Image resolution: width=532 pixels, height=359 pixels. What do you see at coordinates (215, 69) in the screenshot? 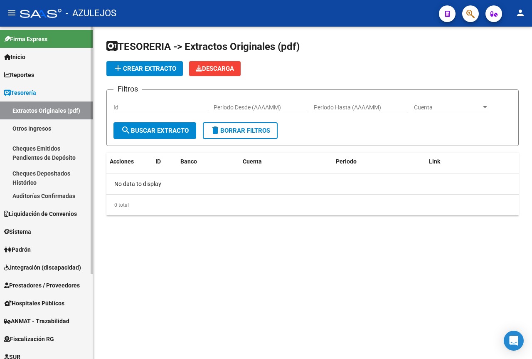
I see `span: Descarga` at bounding box center [215, 69].